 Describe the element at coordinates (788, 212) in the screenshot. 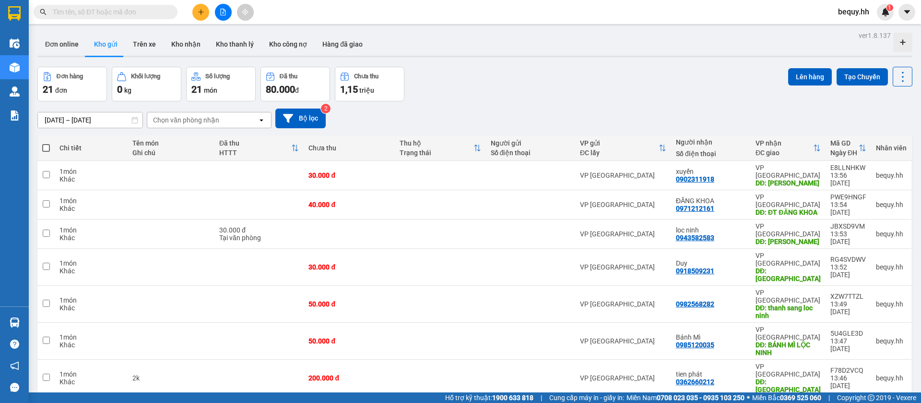

I see `div: DĐ: ĐT ĐĂNG KHOA` at that location.